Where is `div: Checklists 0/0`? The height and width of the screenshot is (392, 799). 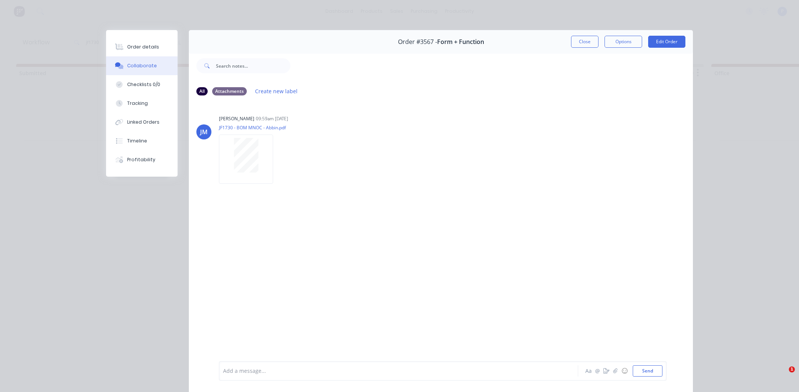 div: Checklists 0/0 is located at coordinates (144, 85).